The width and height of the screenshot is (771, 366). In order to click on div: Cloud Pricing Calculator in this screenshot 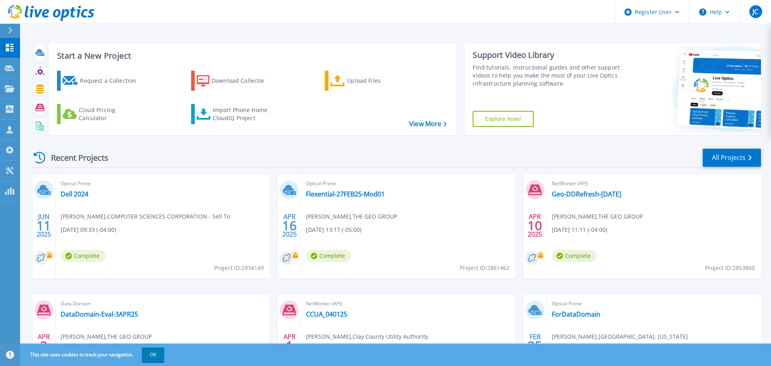, I will do `click(111, 114)`.